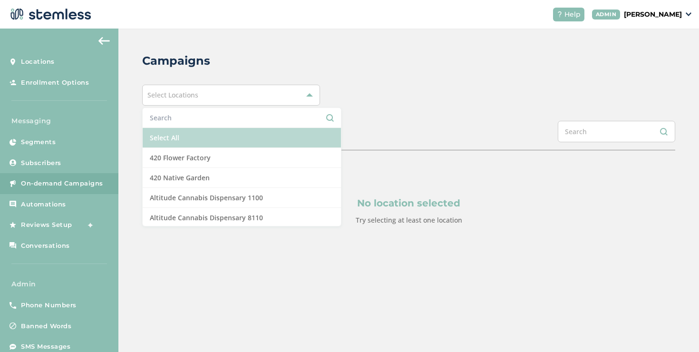 This screenshot has height=352, width=699. Describe the element at coordinates (560, 14) in the screenshot. I see `img: icon-help-white-03924b79.svg` at that location.